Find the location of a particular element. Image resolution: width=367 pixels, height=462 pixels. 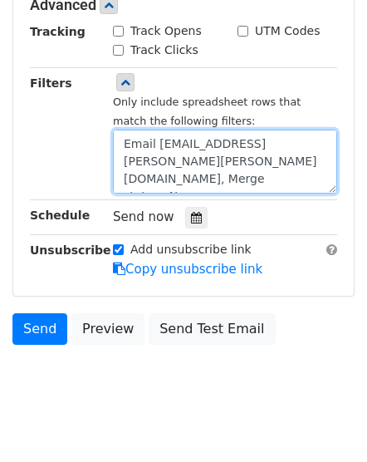

small: Only include spreadsheet rows that match the following filters: is located at coordinates (207, 111).